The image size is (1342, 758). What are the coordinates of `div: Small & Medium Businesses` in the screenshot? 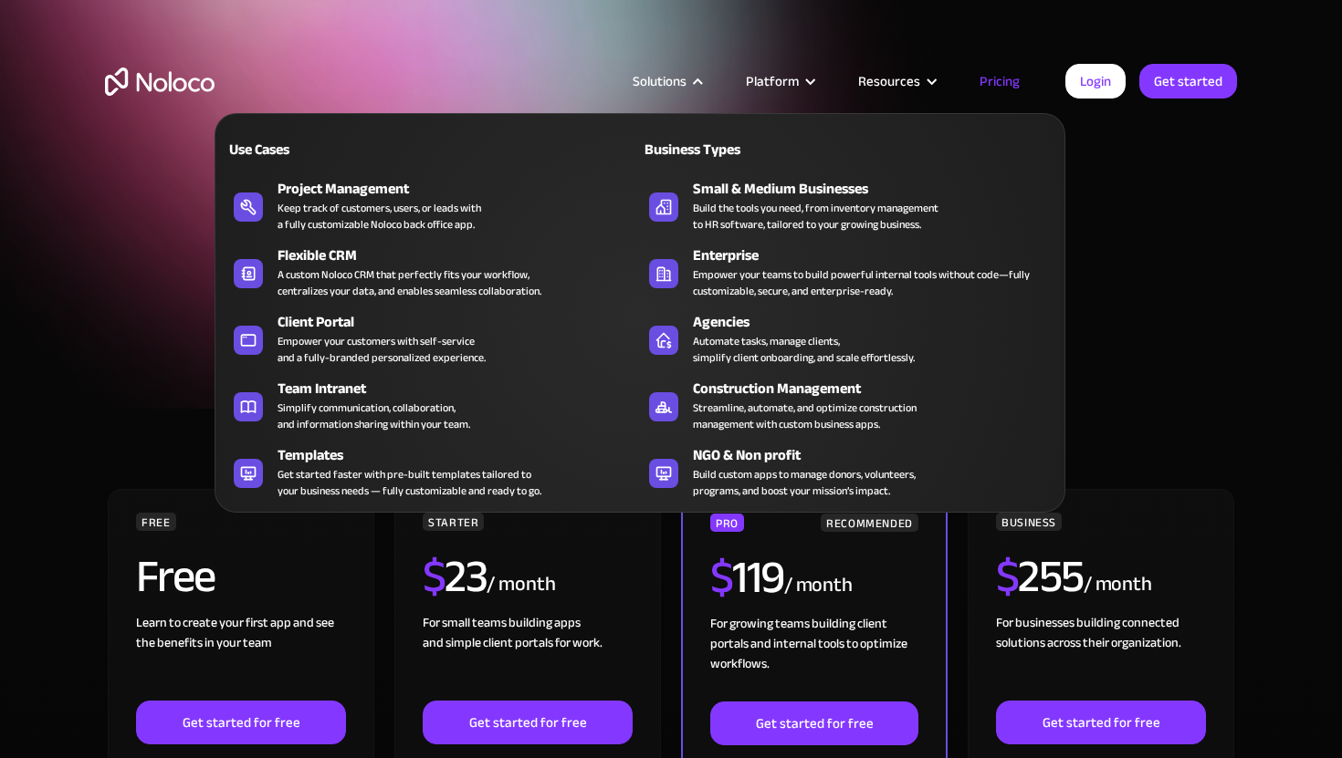 It's located at (878, 189).